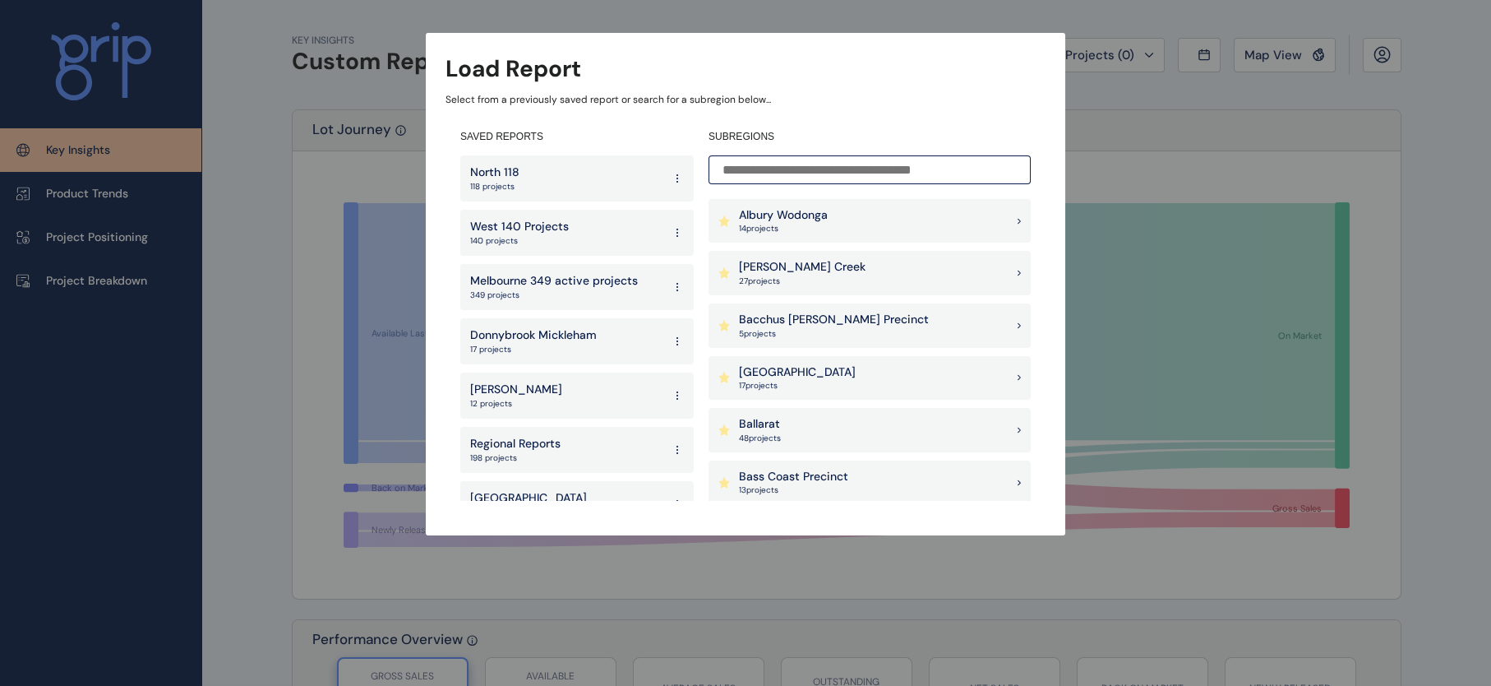  What do you see at coordinates (554, 295) in the screenshot?
I see `p: 349 projects` at bounding box center [554, 295].